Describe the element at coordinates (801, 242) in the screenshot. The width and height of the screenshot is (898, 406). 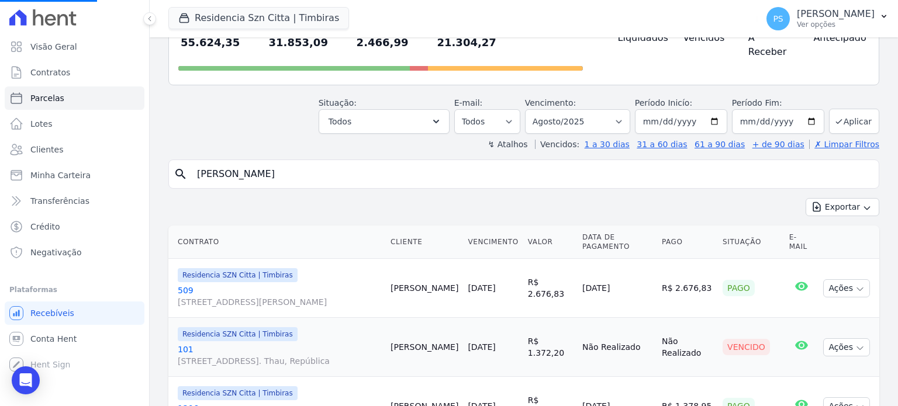
I see `th: E-mail` at that location.